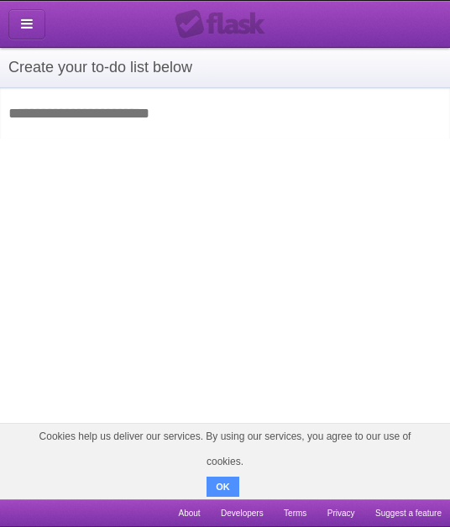 Image resolution: width=450 pixels, height=527 pixels. Describe the element at coordinates (295, 513) in the screenshot. I see `a: Terms` at that location.